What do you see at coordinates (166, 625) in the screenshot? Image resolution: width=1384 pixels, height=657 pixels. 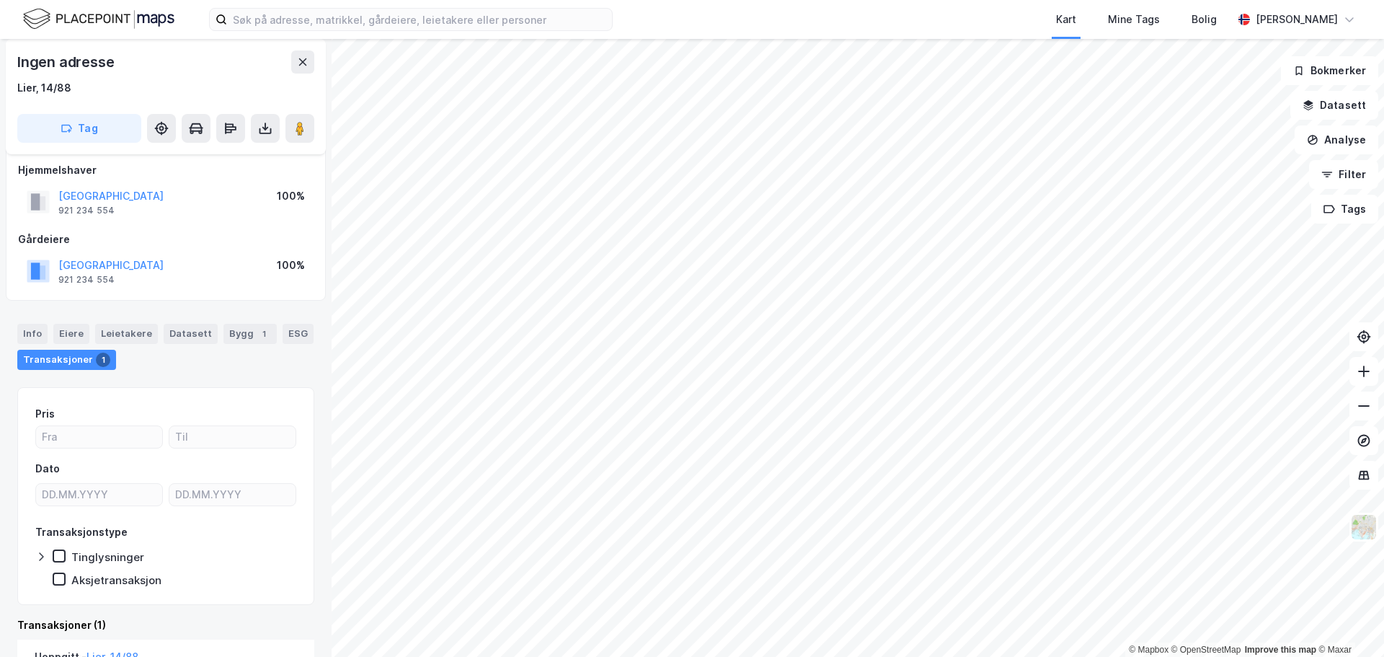 I see `div: Transaksjoner (1)` at bounding box center [166, 625].